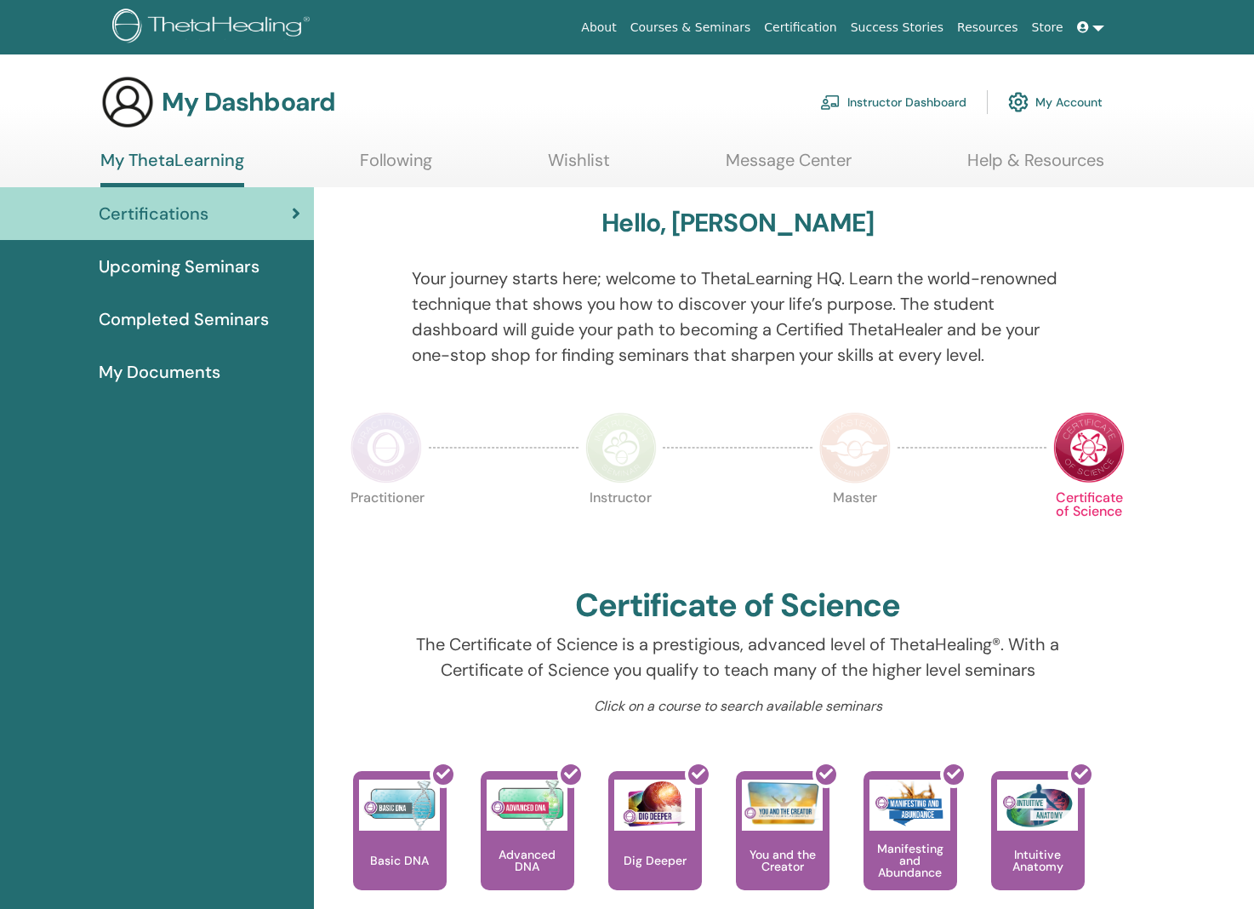 This screenshot has width=1254, height=909. I want to click on img: Instructor, so click(621, 447).